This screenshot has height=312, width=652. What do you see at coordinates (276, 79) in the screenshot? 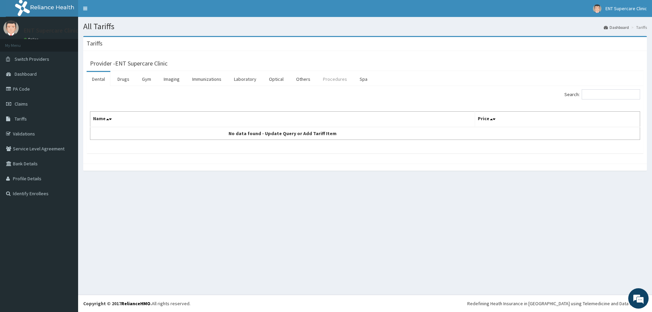
I see `a: Optical` at bounding box center [276, 79].